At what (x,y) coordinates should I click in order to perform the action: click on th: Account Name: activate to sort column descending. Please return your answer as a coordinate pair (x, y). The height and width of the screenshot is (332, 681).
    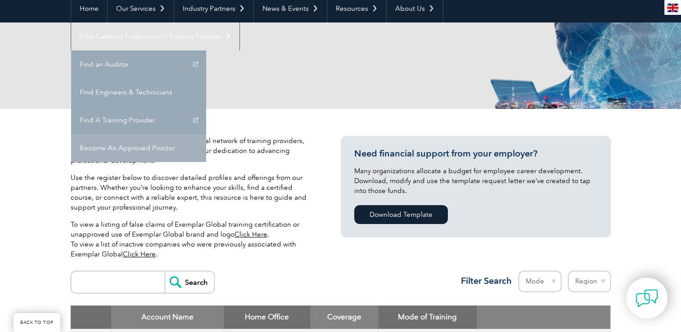
    Looking at the image, I should click on (167, 317).